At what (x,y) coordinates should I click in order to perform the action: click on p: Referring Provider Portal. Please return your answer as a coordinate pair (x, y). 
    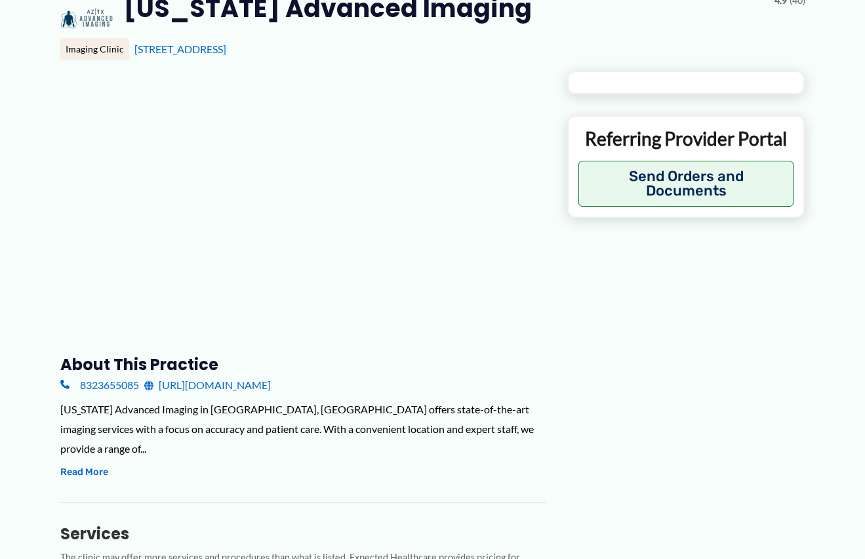
    Looking at the image, I should click on (686, 138).